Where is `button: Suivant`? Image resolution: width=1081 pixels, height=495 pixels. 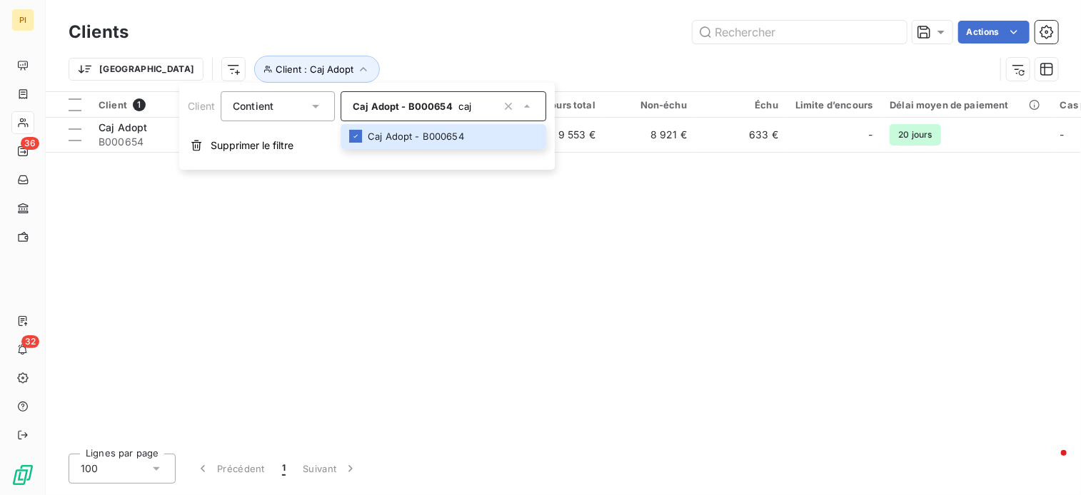
button: Suivant is located at coordinates (330, 469).